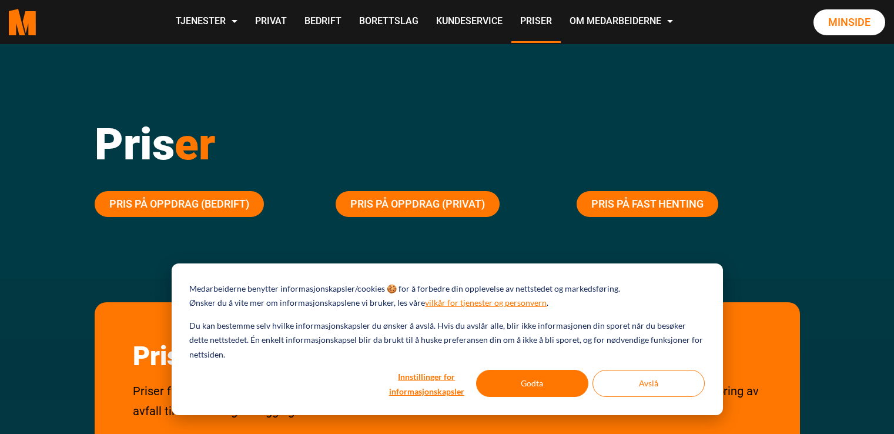 The image size is (894, 434). What do you see at coordinates (179, 204) in the screenshot?
I see `a: Pris på oppdrag (Bedrift)` at bounding box center [179, 204].